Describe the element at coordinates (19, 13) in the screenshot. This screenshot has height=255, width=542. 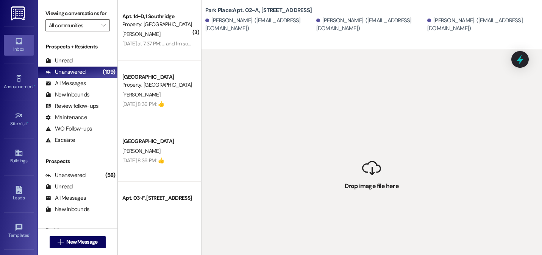
I see `img: ResiDesk Logo` at that location.